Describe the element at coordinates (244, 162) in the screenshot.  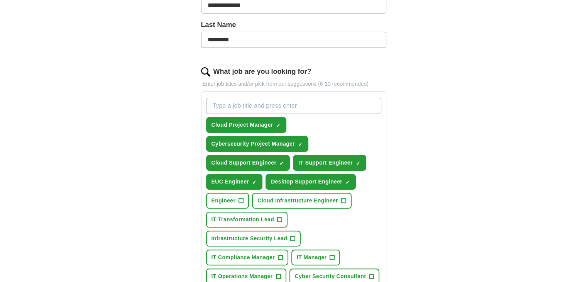
I see `span: Cloud Support Engineer` at that location.